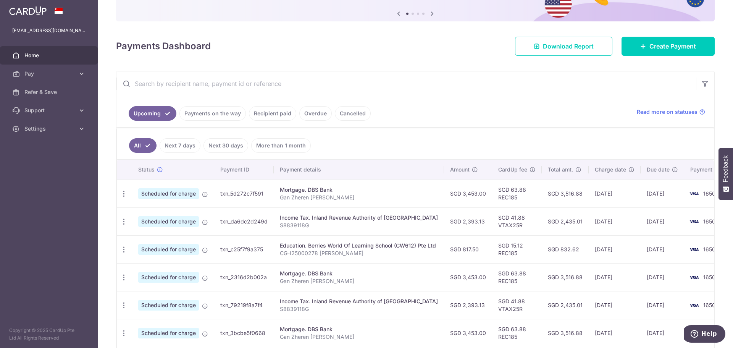 The image size is (733, 348). Describe the element at coordinates (565, 249) in the screenshot. I see `td: SGD 832.62` at that location.